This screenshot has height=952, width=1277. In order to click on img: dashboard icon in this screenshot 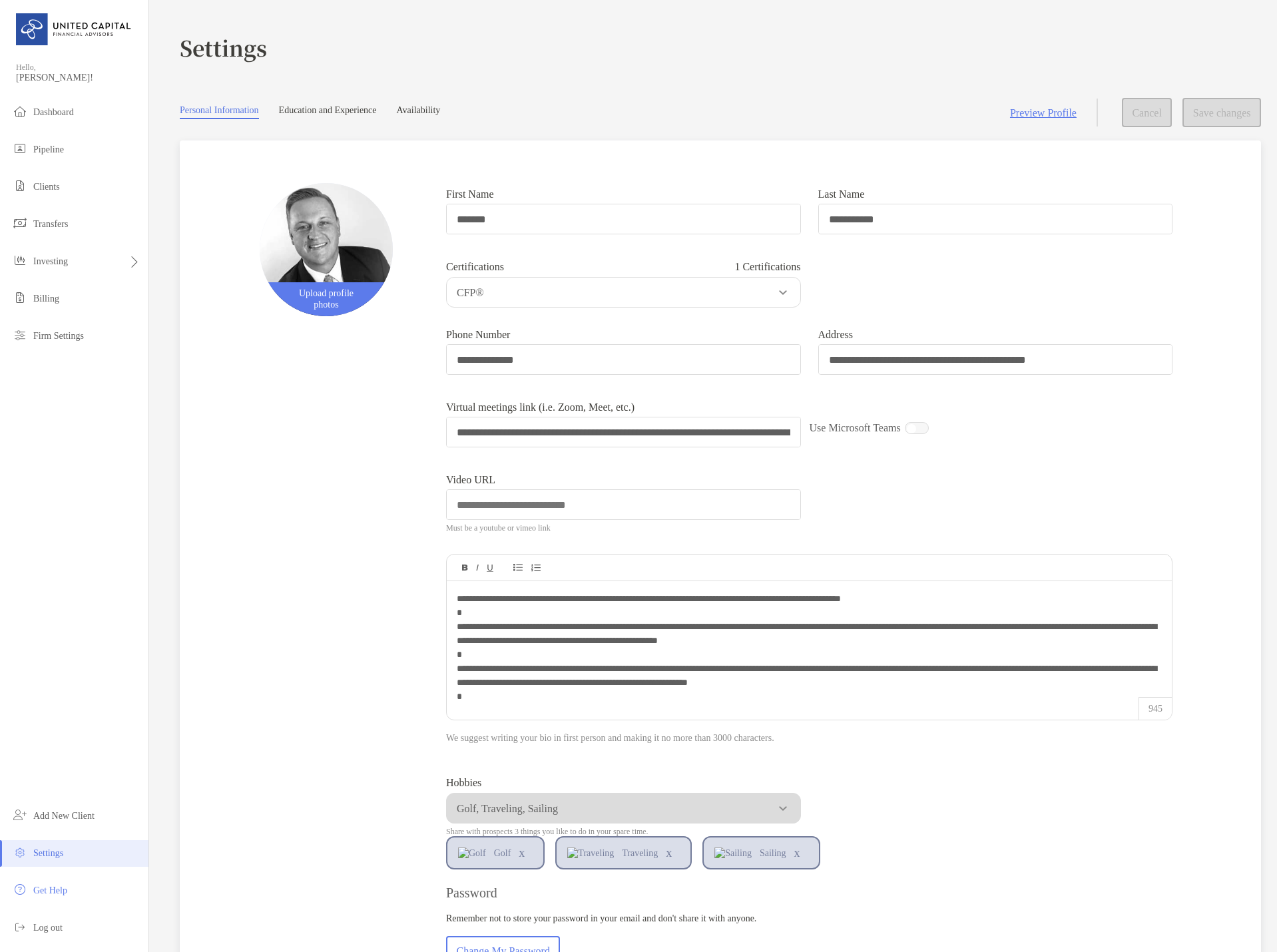, I will do `click(20, 111)`.